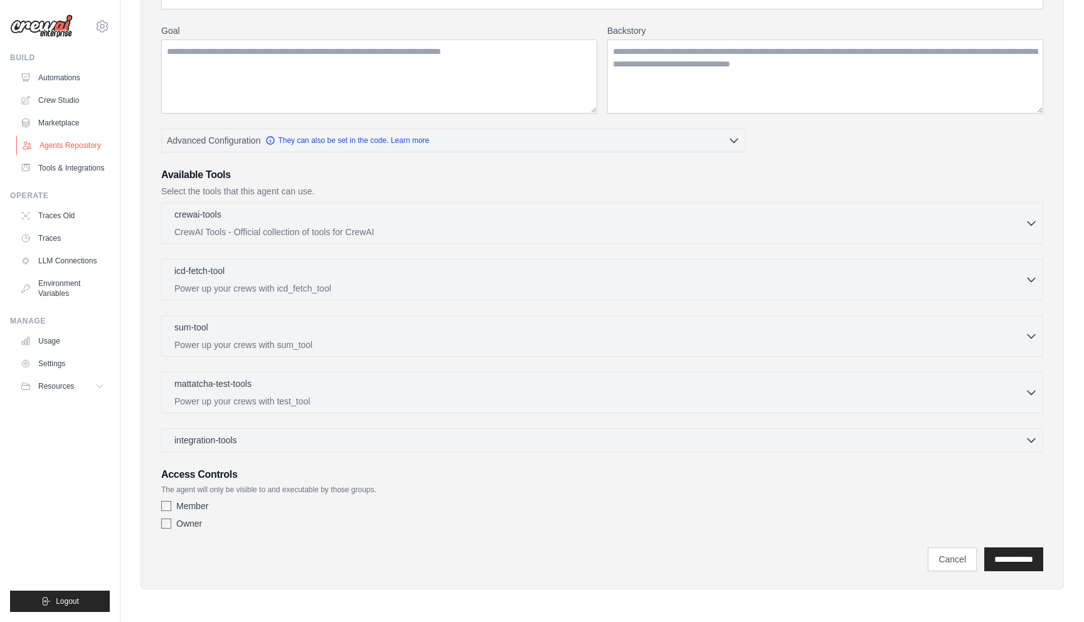  Describe the element at coordinates (952, 559) in the screenshot. I see `a: Cancel` at that location.